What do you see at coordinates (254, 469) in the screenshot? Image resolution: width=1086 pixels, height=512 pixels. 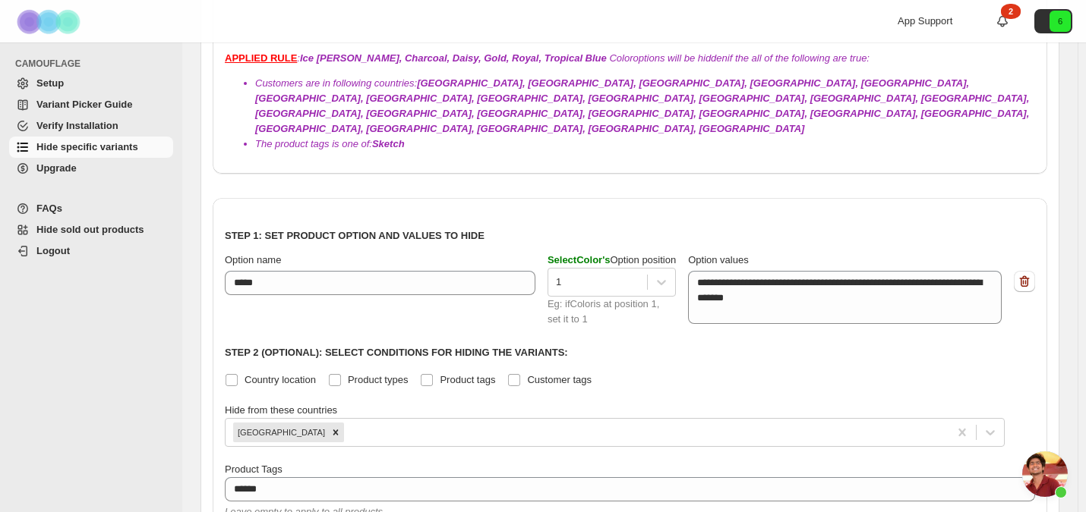 I see `span: Product Tags` at bounding box center [254, 469].